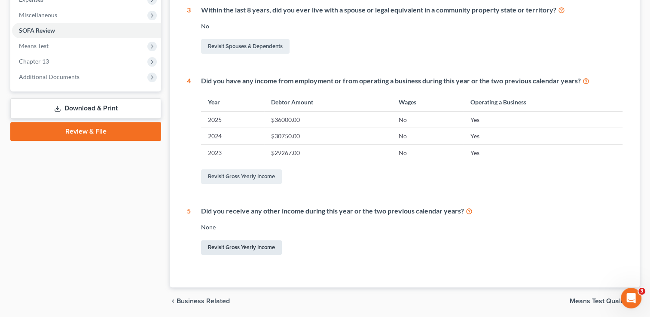 The height and width of the screenshot is (317, 650). I want to click on div: No, so click(411, 26).